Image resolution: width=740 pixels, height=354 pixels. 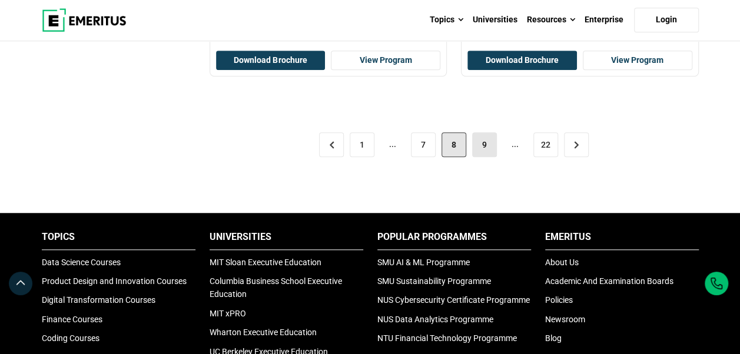 I want to click on a: Data Science Courses, so click(x=81, y=263).